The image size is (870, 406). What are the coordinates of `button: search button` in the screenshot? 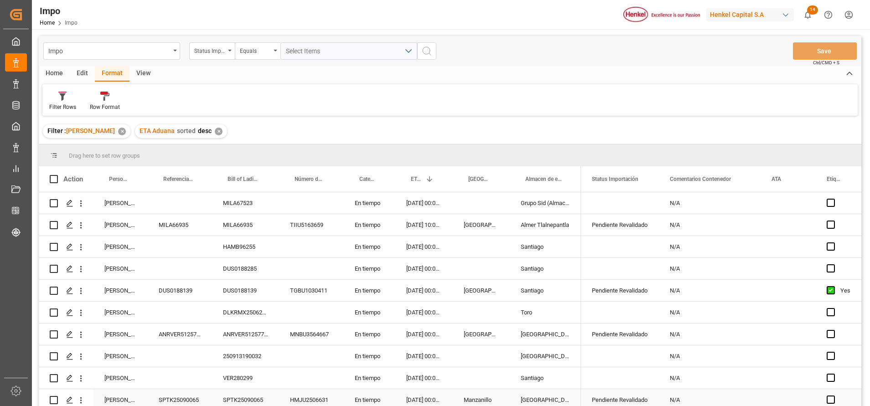 It's located at (427, 51).